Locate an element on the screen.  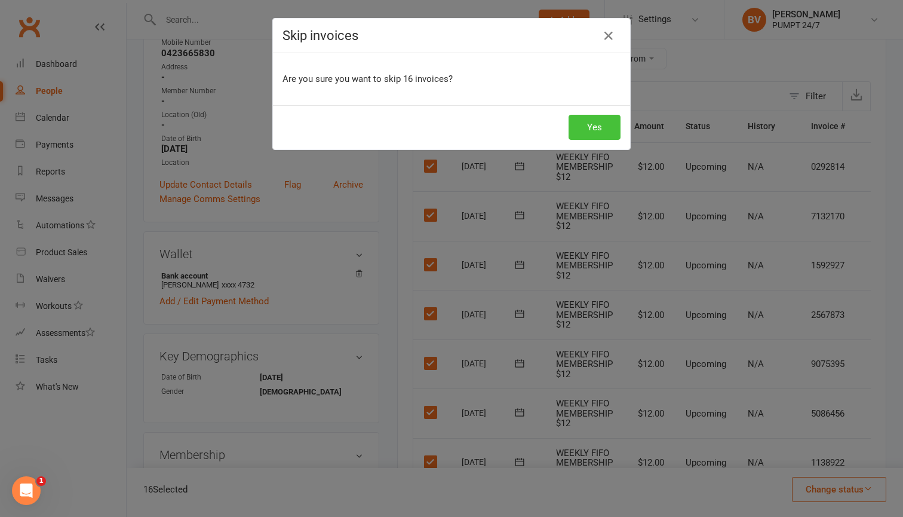
button: Close is located at coordinates (609, 36).